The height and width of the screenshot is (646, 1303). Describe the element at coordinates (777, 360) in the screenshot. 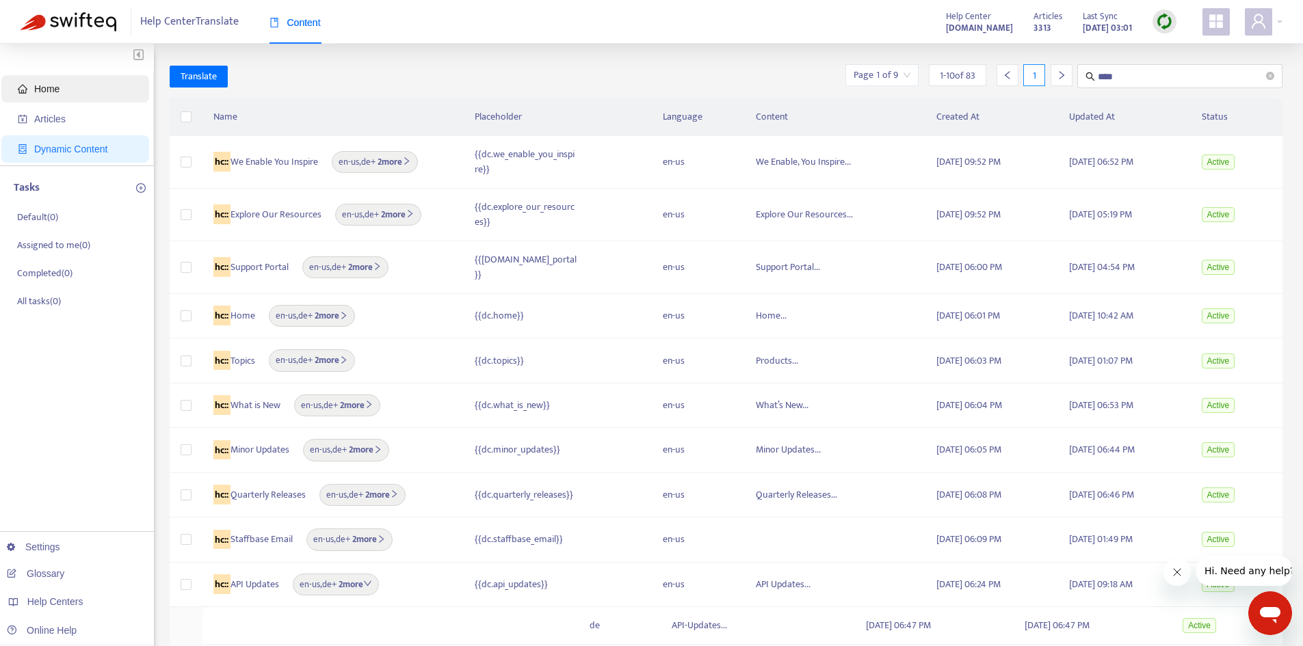

I see `span: Products...` at that location.